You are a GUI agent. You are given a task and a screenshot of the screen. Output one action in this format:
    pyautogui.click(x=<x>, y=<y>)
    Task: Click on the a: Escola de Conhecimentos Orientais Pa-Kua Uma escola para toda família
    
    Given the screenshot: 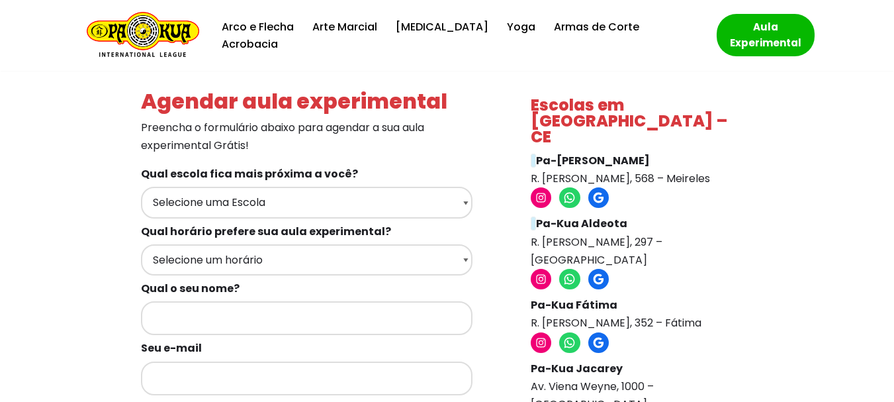 What is the action you would take?
    pyautogui.click(x=140, y=35)
    